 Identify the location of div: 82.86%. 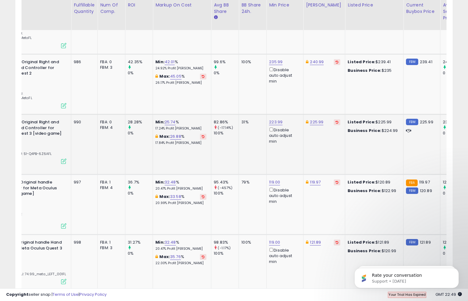
(226, 122).